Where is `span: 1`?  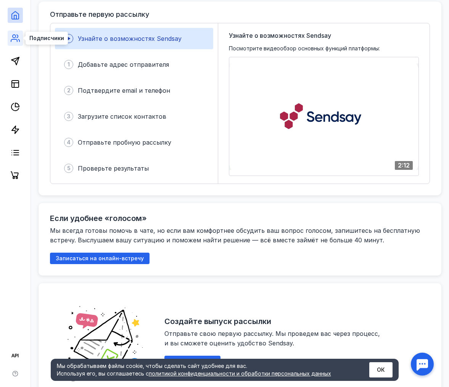
span: 1 is located at coordinates (69, 65).